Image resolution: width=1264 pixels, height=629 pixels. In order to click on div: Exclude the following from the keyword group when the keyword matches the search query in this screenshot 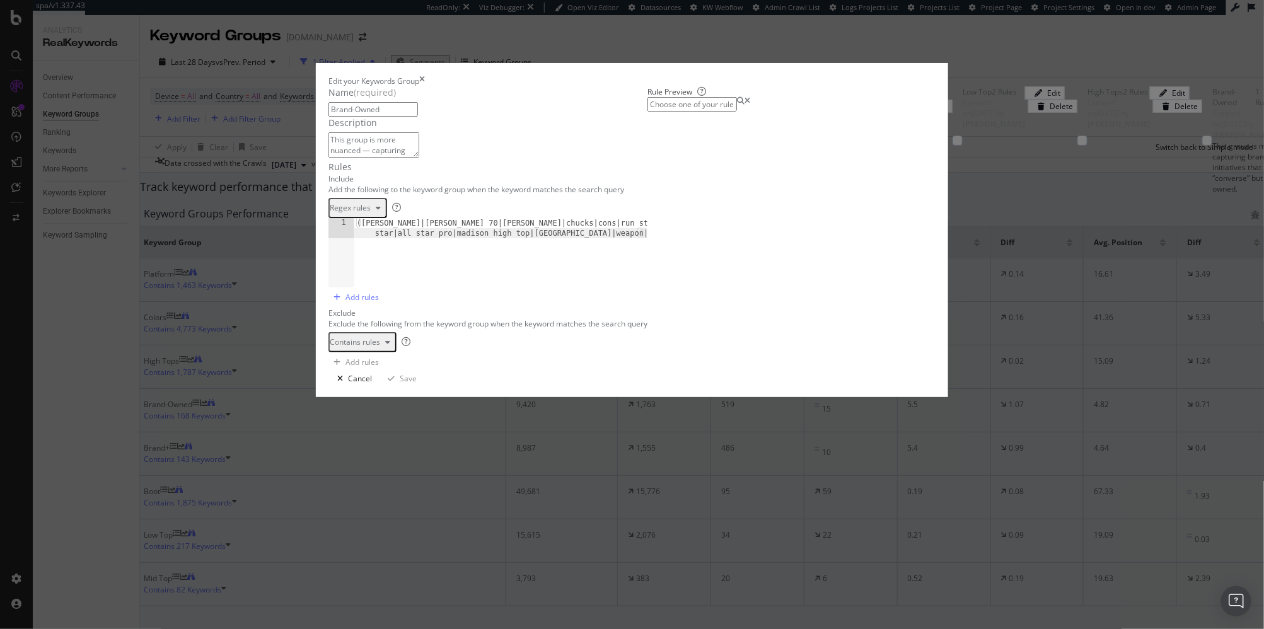, I will do `click(488, 323)`.